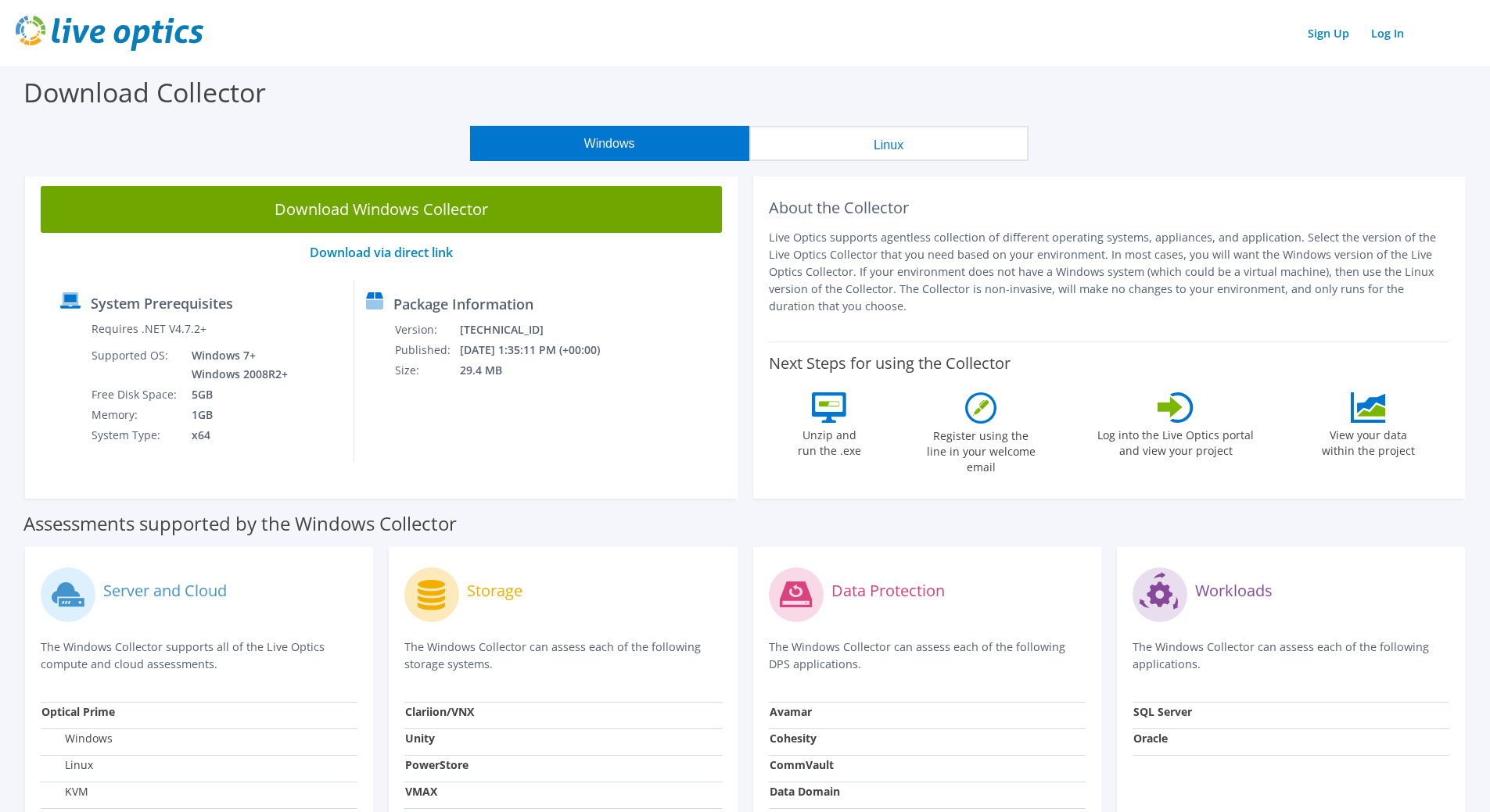 The height and width of the screenshot is (812, 1490). What do you see at coordinates (1176, 441) in the screenshot?
I see `label: Log into the Live Optics portal and view your project` at bounding box center [1176, 441].